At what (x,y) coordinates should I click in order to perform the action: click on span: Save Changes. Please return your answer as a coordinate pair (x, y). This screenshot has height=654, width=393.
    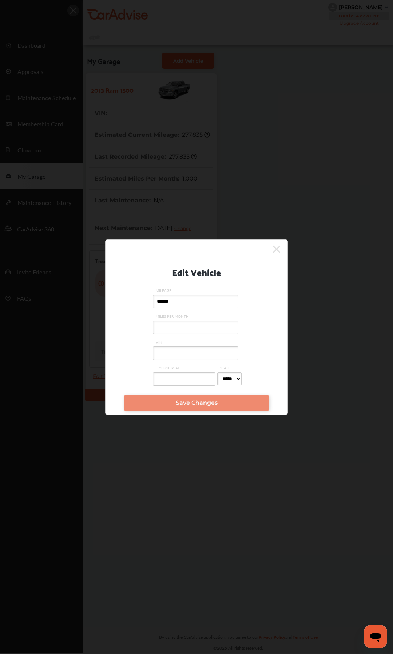
    Looking at the image, I should click on (196, 402).